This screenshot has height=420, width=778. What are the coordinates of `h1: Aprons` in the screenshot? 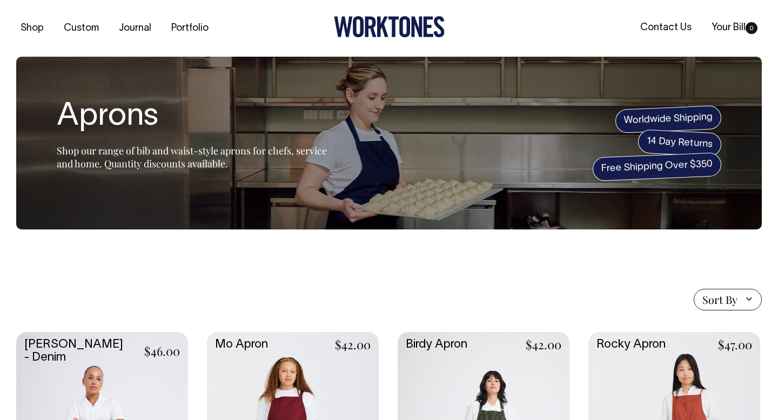 It's located at (192, 117).